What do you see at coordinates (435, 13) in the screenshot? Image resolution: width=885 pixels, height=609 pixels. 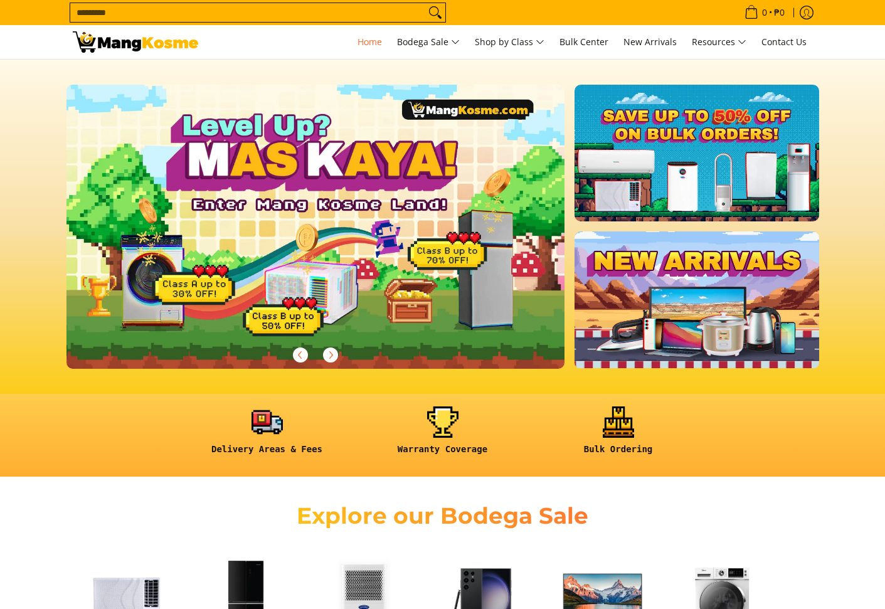 I see `button: Search` at bounding box center [435, 13].